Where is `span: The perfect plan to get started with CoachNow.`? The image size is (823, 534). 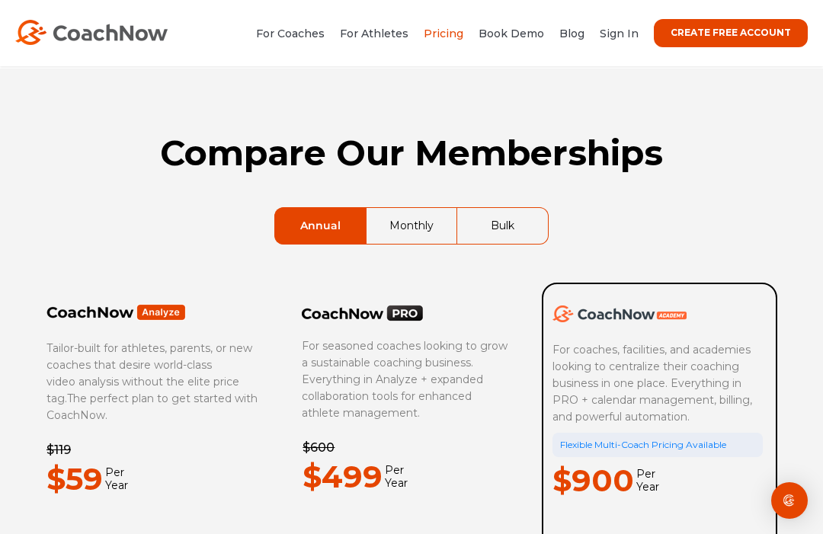
span: The perfect plan to get started with CoachNow. is located at coordinates (152, 407).